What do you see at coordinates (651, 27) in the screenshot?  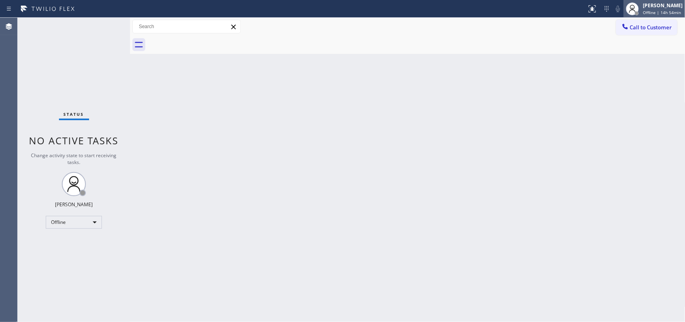 I see `span: Call to Customer` at bounding box center [651, 27].